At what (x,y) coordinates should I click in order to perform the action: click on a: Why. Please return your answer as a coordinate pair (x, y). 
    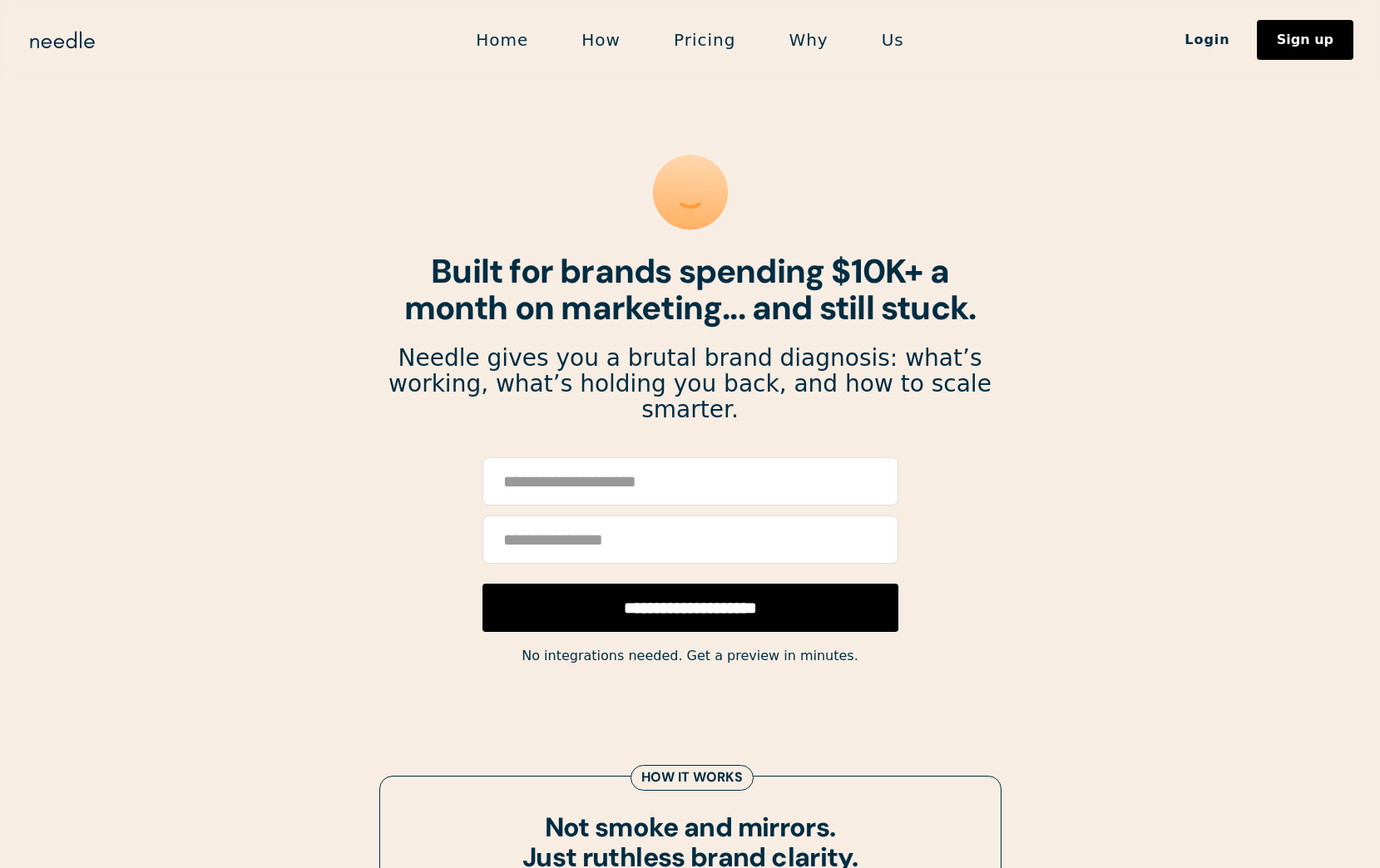
    Looking at the image, I should click on (808, 40).